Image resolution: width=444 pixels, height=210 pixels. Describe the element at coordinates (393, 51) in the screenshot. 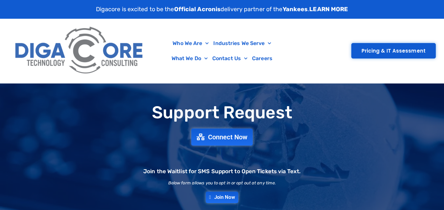

I see `a: Pricing & IT Assessment` at that location.